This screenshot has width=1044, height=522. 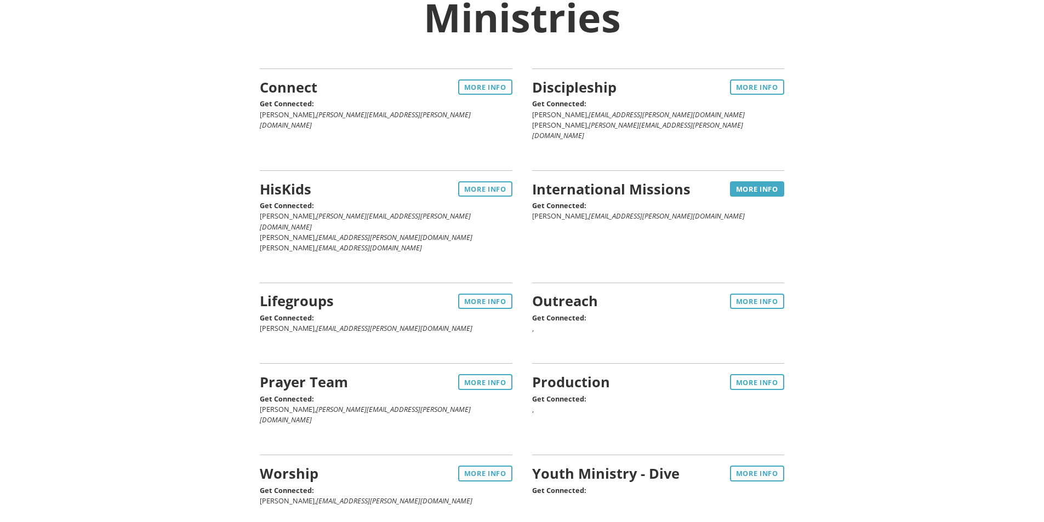 I want to click on h4: Youth Ministry - Dive, so click(x=628, y=473).